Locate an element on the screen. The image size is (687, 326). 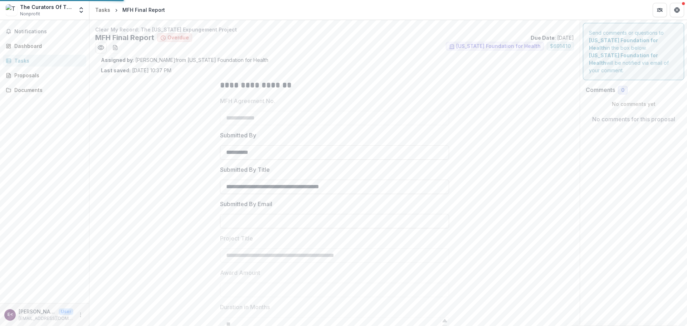
button: download-word-button is located at coordinates (115, 48).